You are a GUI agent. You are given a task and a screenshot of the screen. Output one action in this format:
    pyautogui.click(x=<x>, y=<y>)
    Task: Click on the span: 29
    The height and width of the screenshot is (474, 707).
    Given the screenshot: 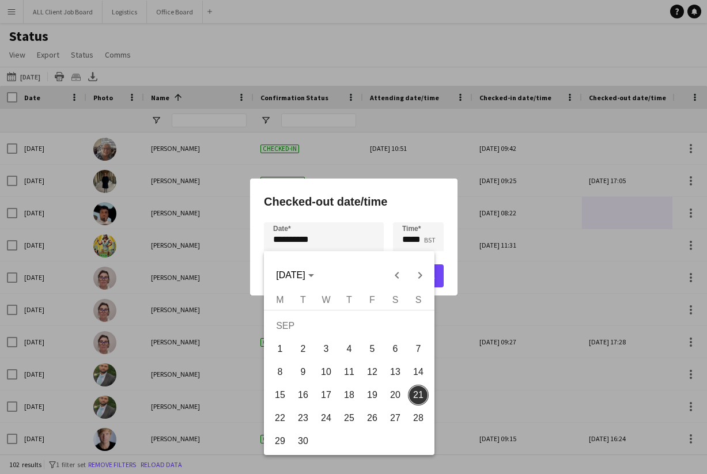 What is the action you would take?
    pyautogui.click(x=280, y=441)
    